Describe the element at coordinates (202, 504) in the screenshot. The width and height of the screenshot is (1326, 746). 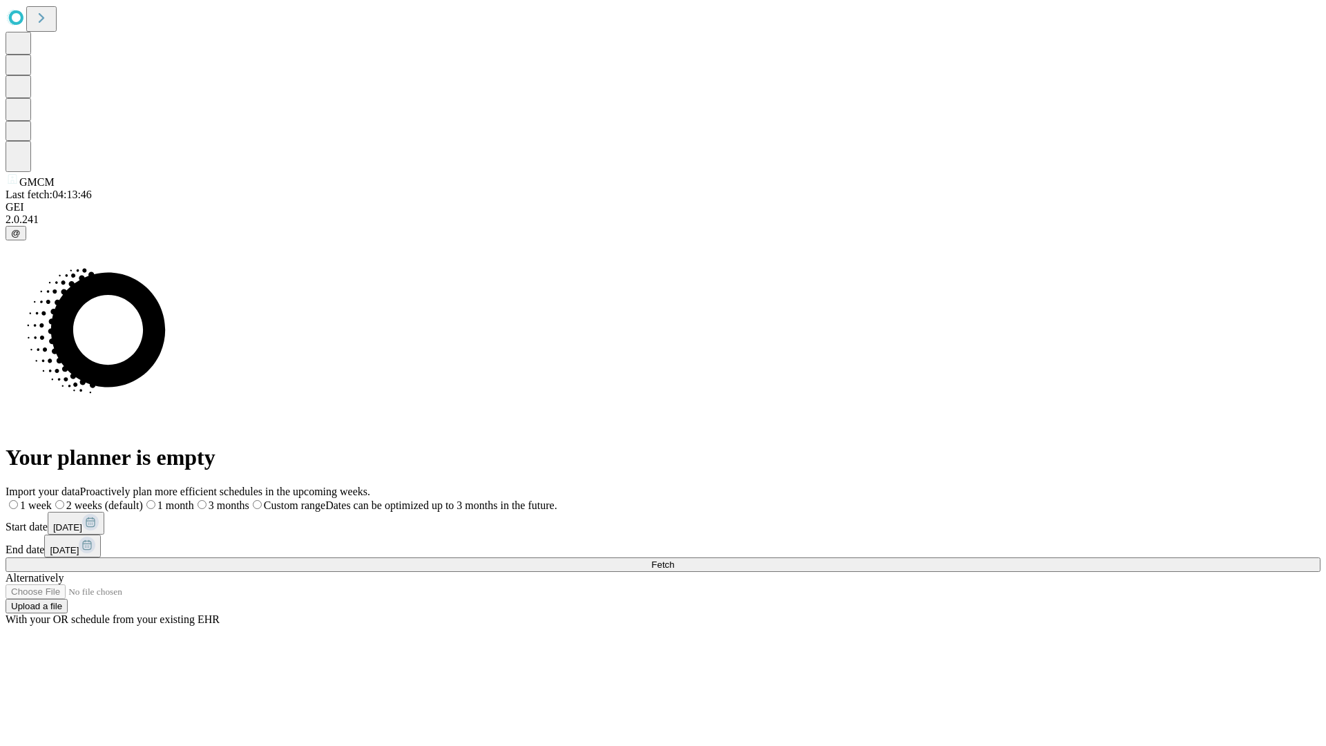
I see `input: 3 months` at that location.